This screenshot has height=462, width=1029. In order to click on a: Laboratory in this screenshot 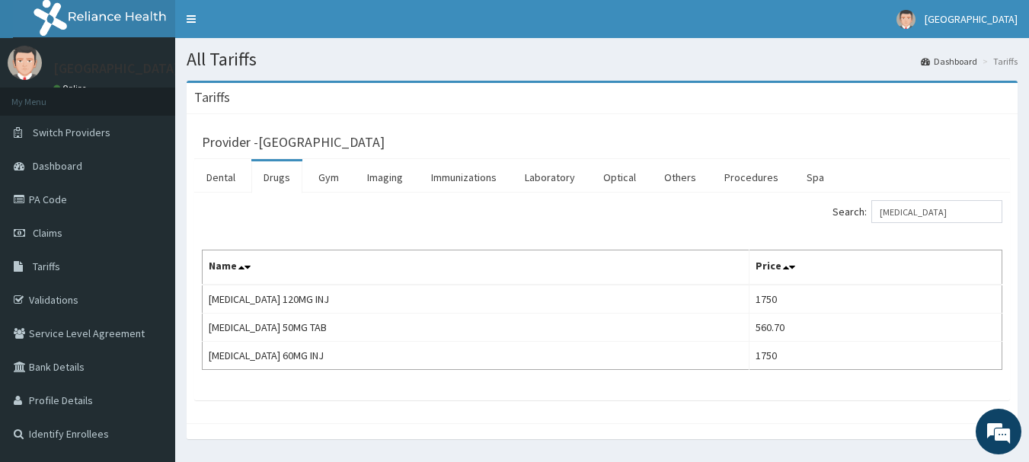, I will do `click(550, 177)`.